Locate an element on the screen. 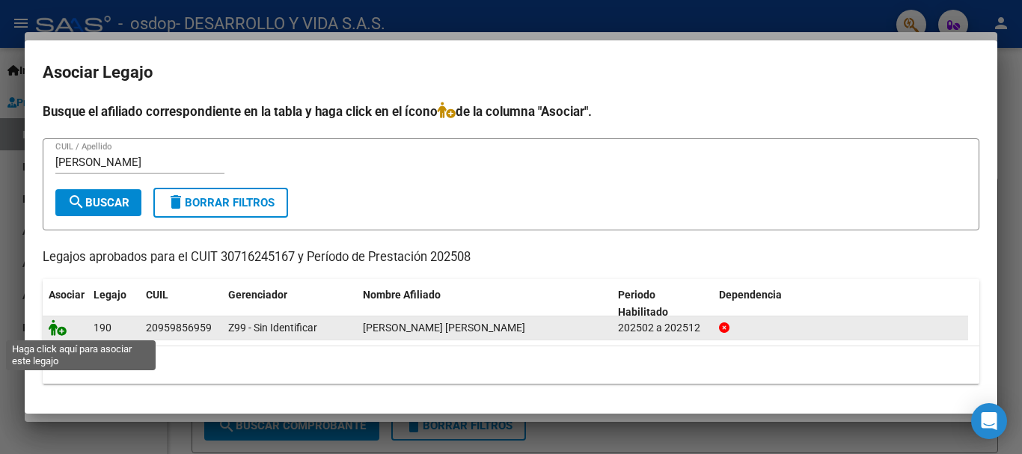  span: Gerenciador is located at coordinates (257, 295).